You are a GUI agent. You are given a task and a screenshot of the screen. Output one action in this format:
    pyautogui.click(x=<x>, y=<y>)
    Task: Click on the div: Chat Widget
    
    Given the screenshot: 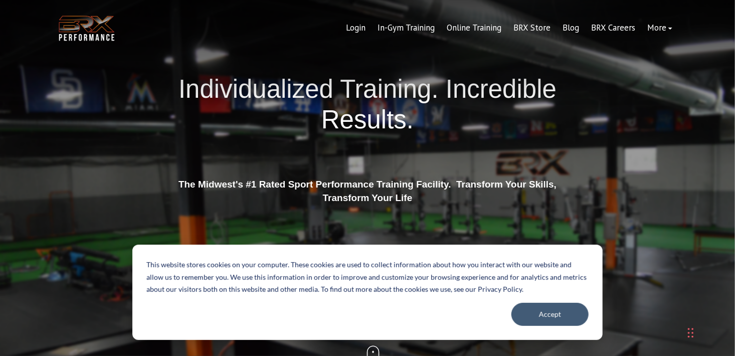 What is the action you would take?
    pyautogui.click(x=664, y=302)
    